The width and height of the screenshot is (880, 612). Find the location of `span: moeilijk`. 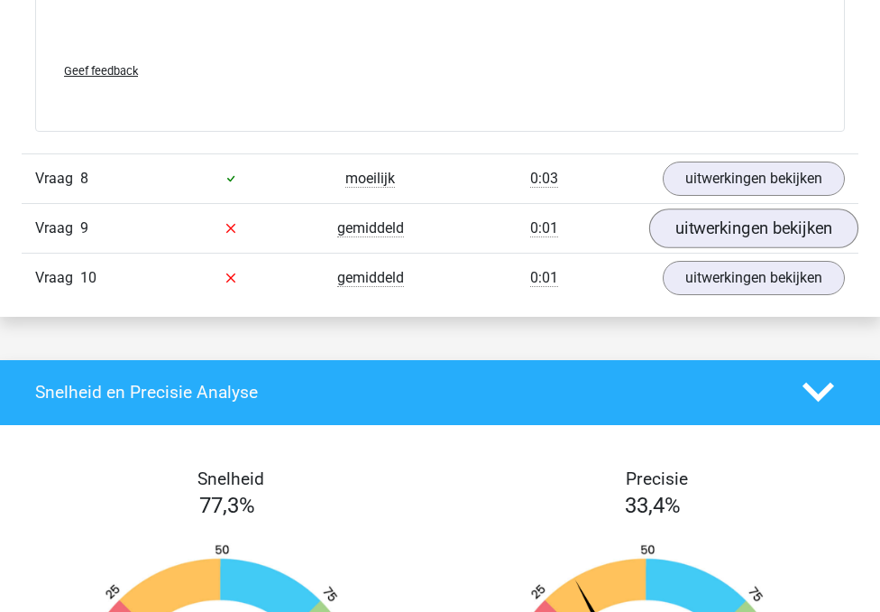

span: moeilijk is located at coordinates (370, 179).